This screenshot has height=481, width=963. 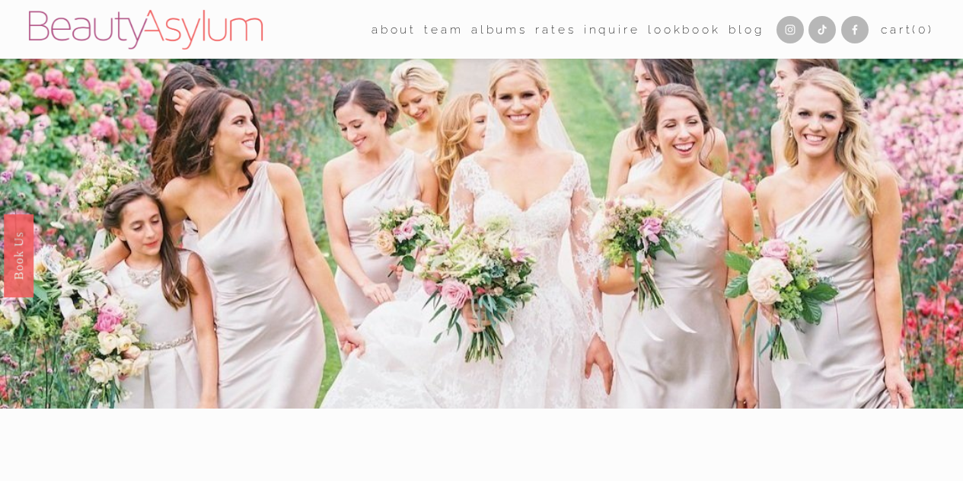 What do you see at coordinates (18, 254) in the screenshot?
I see `a: Book Us` at bounding box center [18, 254].